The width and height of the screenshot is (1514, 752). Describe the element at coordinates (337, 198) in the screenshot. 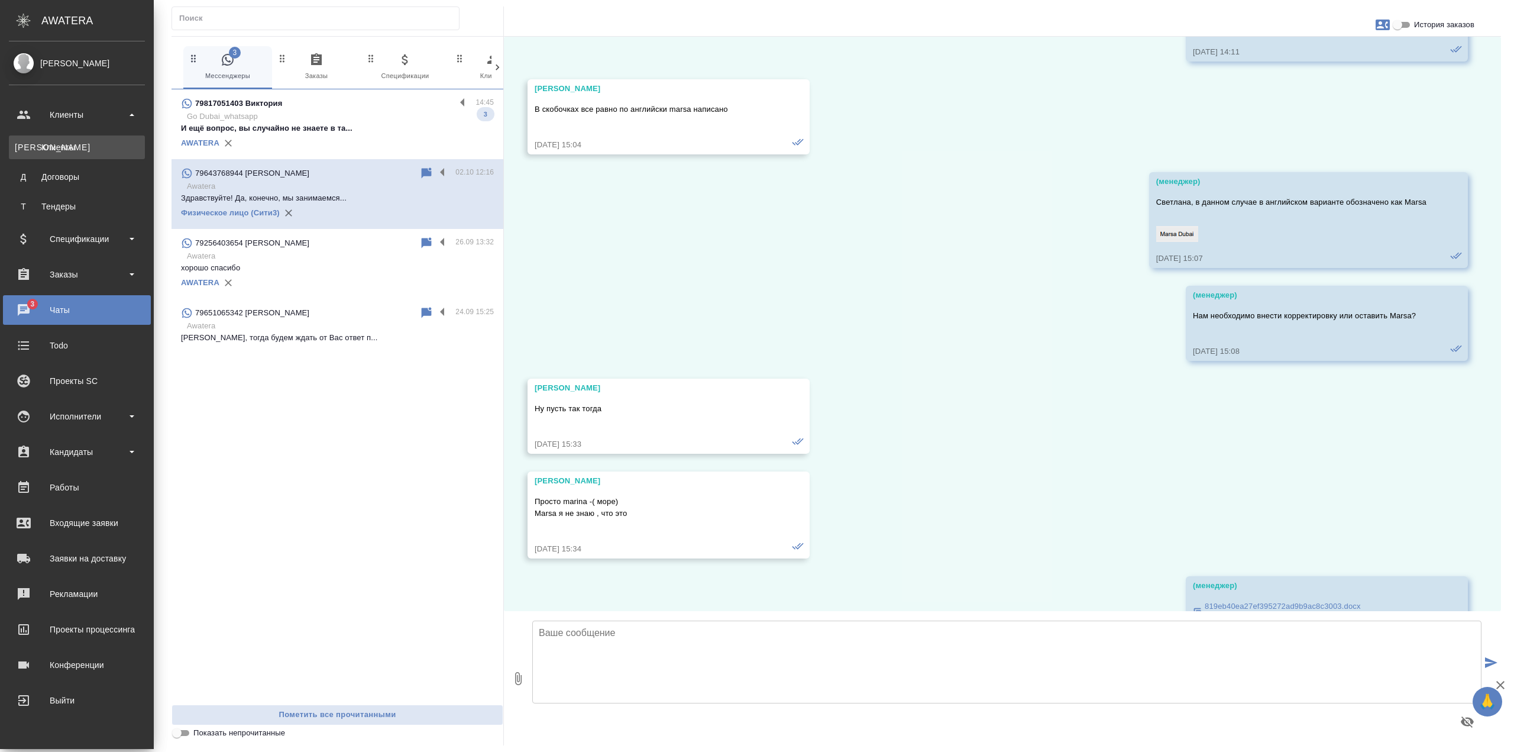

I see `p: Здравствуйте! Да, конечно, мы занимаемся...` at that location.